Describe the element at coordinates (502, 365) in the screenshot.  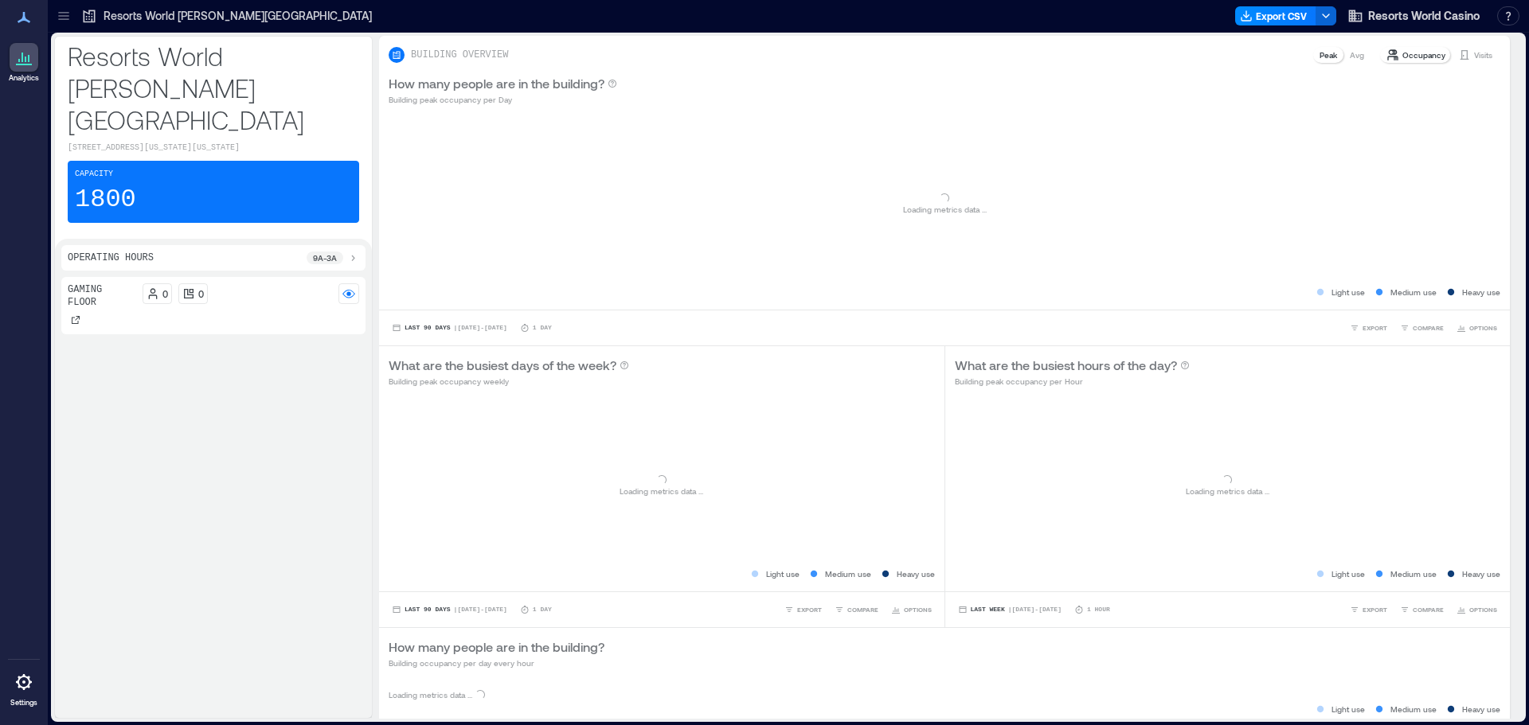
I see `p: What are the busiest days of the week?` at that location.